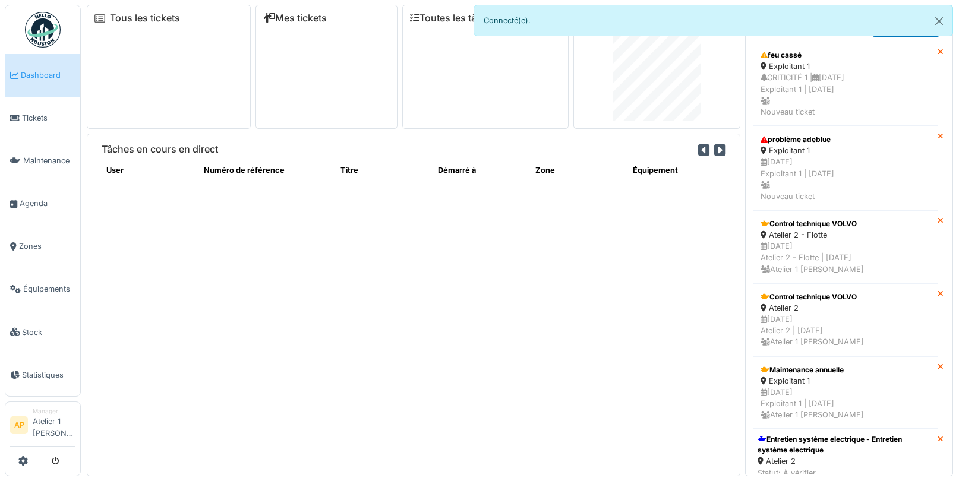 The height and width of the screenshot is (481, 959). Describe the element at coordinates (145, 18) in the screenshot. I see `a: Tous les tickets` at that location.